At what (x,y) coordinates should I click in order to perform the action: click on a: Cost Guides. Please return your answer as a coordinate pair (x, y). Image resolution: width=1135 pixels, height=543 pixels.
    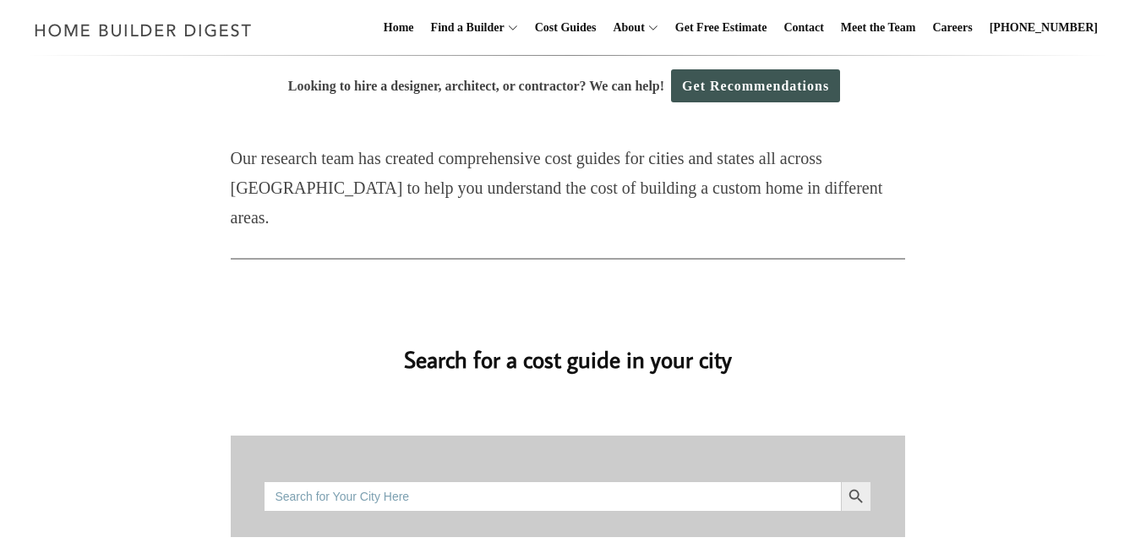
    Looking at the image, I should click on (565, 28).